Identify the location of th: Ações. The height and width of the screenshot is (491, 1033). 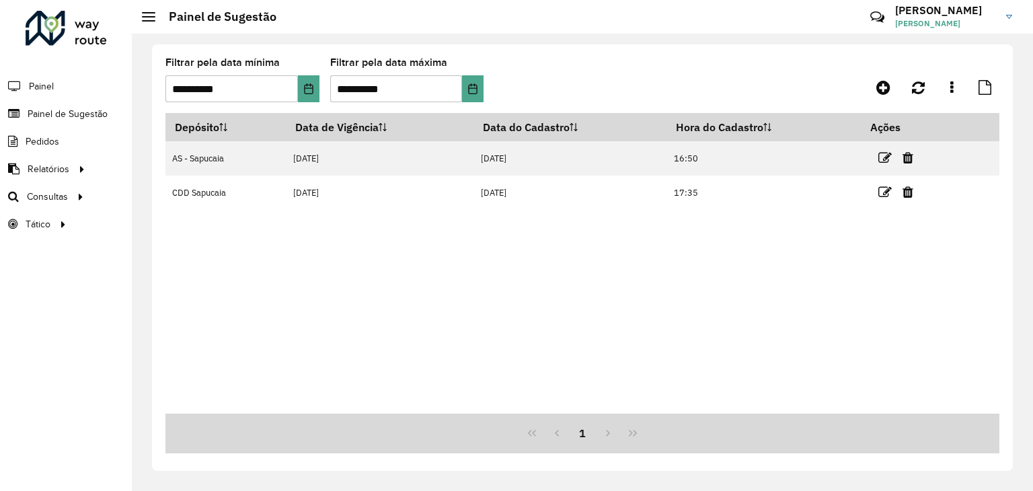
(902, 127).